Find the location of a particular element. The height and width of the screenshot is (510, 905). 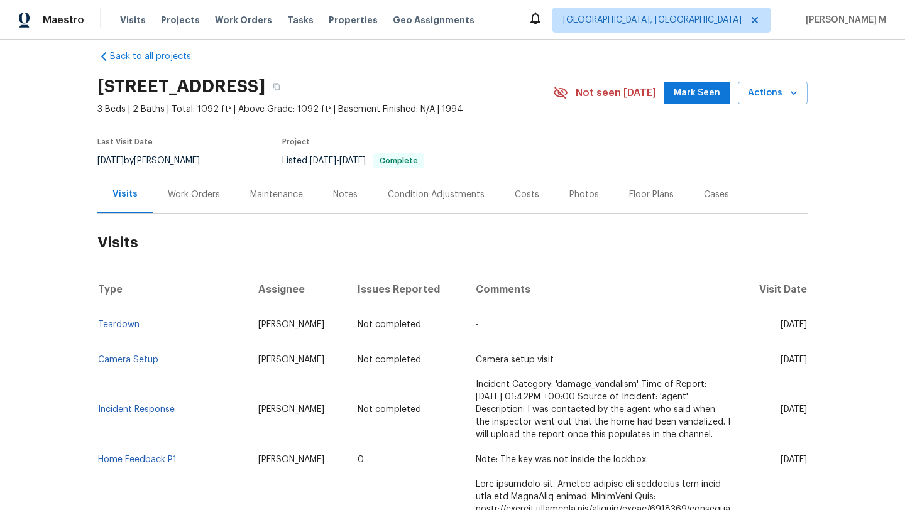

div: Maintenance is located at coordinates (277, 195).